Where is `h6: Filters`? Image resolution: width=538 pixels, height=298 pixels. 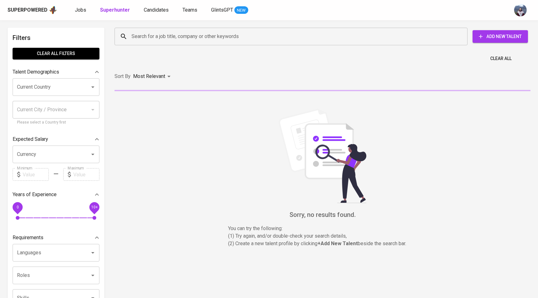 h6: Filters is located at coordinates (56, 38).